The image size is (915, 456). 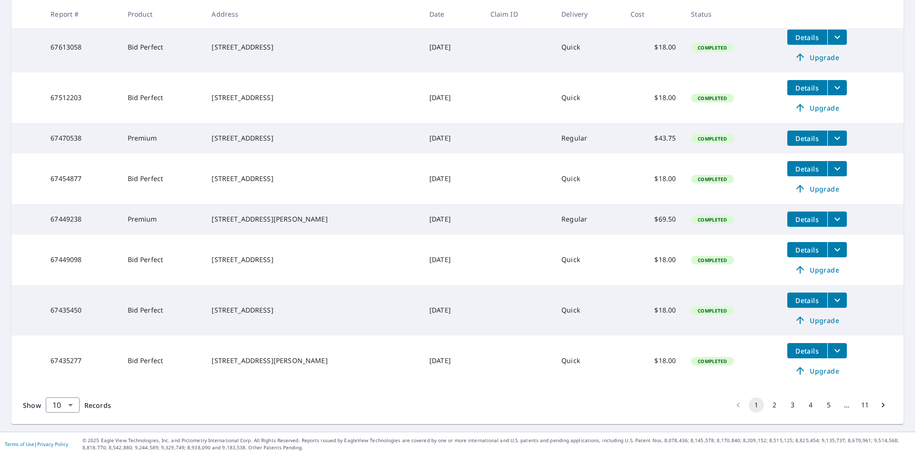 I want to click on span: Records, so click(x=98, y=405).